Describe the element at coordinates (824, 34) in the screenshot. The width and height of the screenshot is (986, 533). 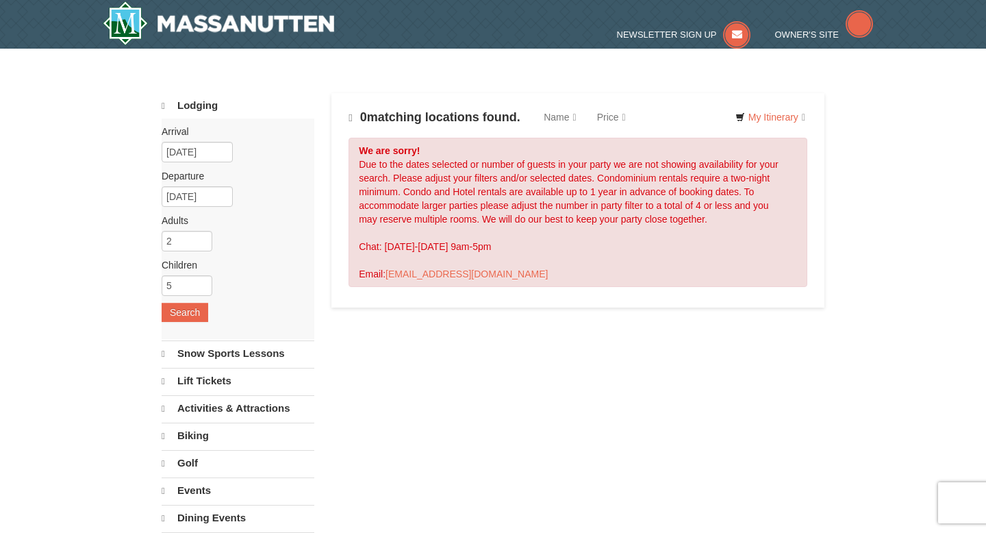
I see `a: Owner's Site` at that location.